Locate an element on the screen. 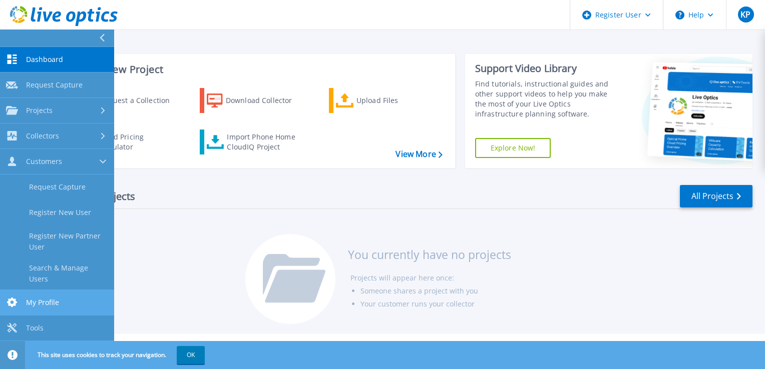  div: Import Phone Home CloudIQ Project is located at coordinates (266, 142).